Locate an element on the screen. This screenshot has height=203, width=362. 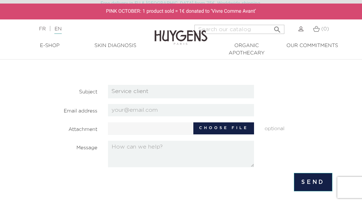
input: your@email.com is located at coordinates (181, 110).